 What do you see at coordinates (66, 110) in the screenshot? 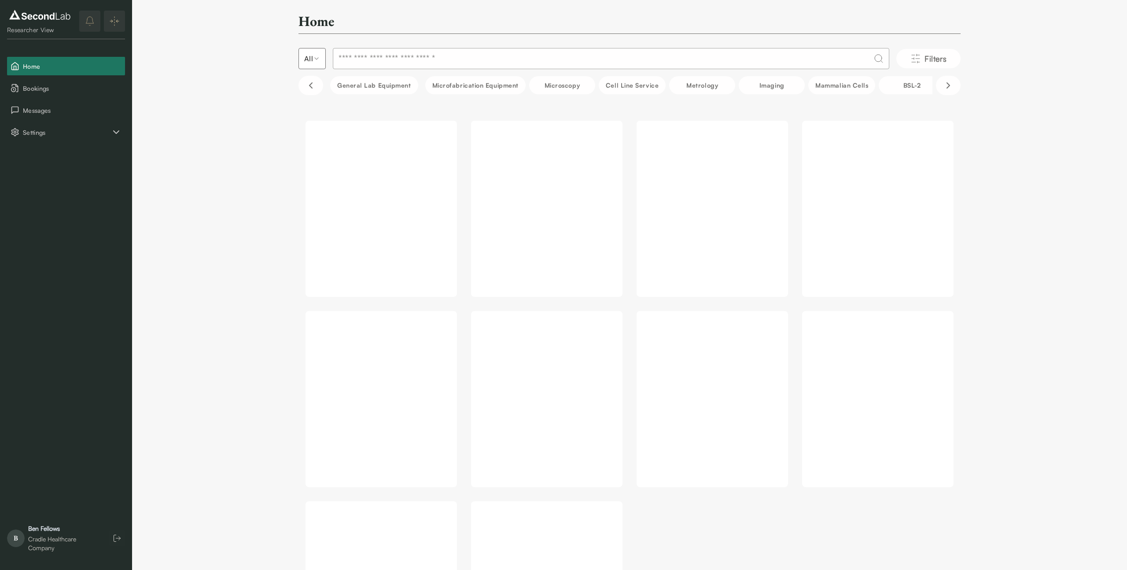
I see `li: Messages` at bounding box center [66, 110].